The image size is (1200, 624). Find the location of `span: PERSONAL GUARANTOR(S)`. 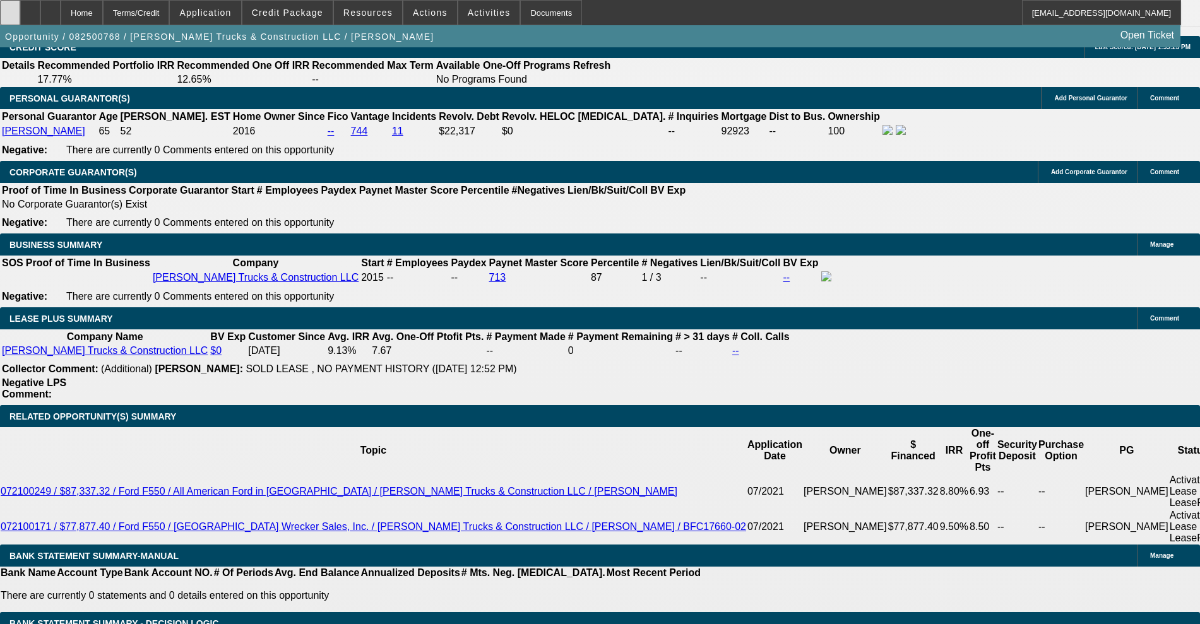

span: PERSONAL GUARANTOR(S) is located at coordinates (69, 98).